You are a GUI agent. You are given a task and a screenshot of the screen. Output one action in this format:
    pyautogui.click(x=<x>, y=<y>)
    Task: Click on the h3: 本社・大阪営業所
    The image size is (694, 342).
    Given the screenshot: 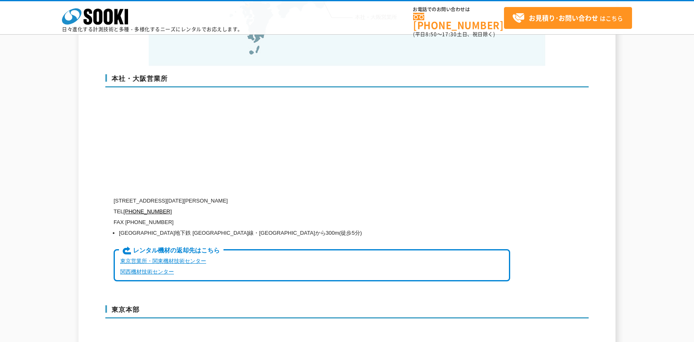 What is the action you would take?
    pyautogui.click(x=347, y=81)
    